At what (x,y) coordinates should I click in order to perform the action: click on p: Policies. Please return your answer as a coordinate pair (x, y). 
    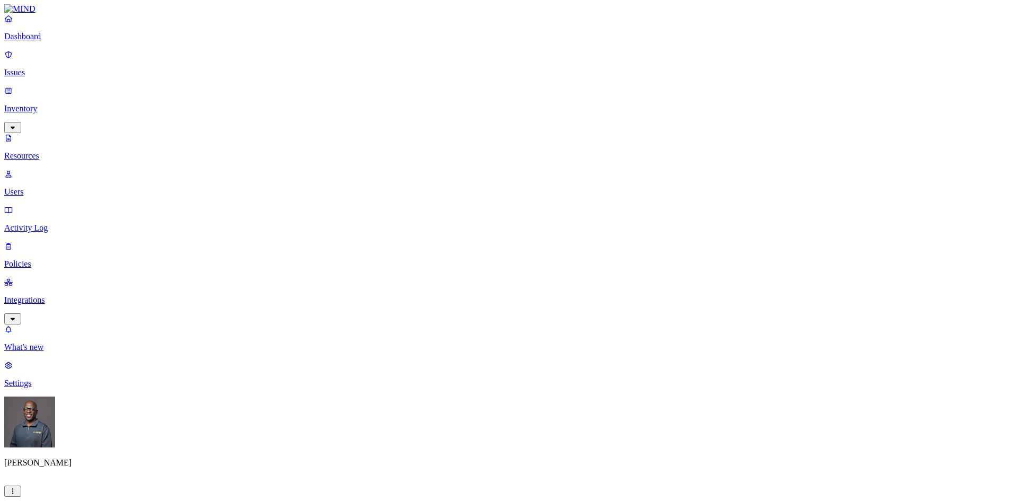
    Looking at the image, I should click on (509, 264).